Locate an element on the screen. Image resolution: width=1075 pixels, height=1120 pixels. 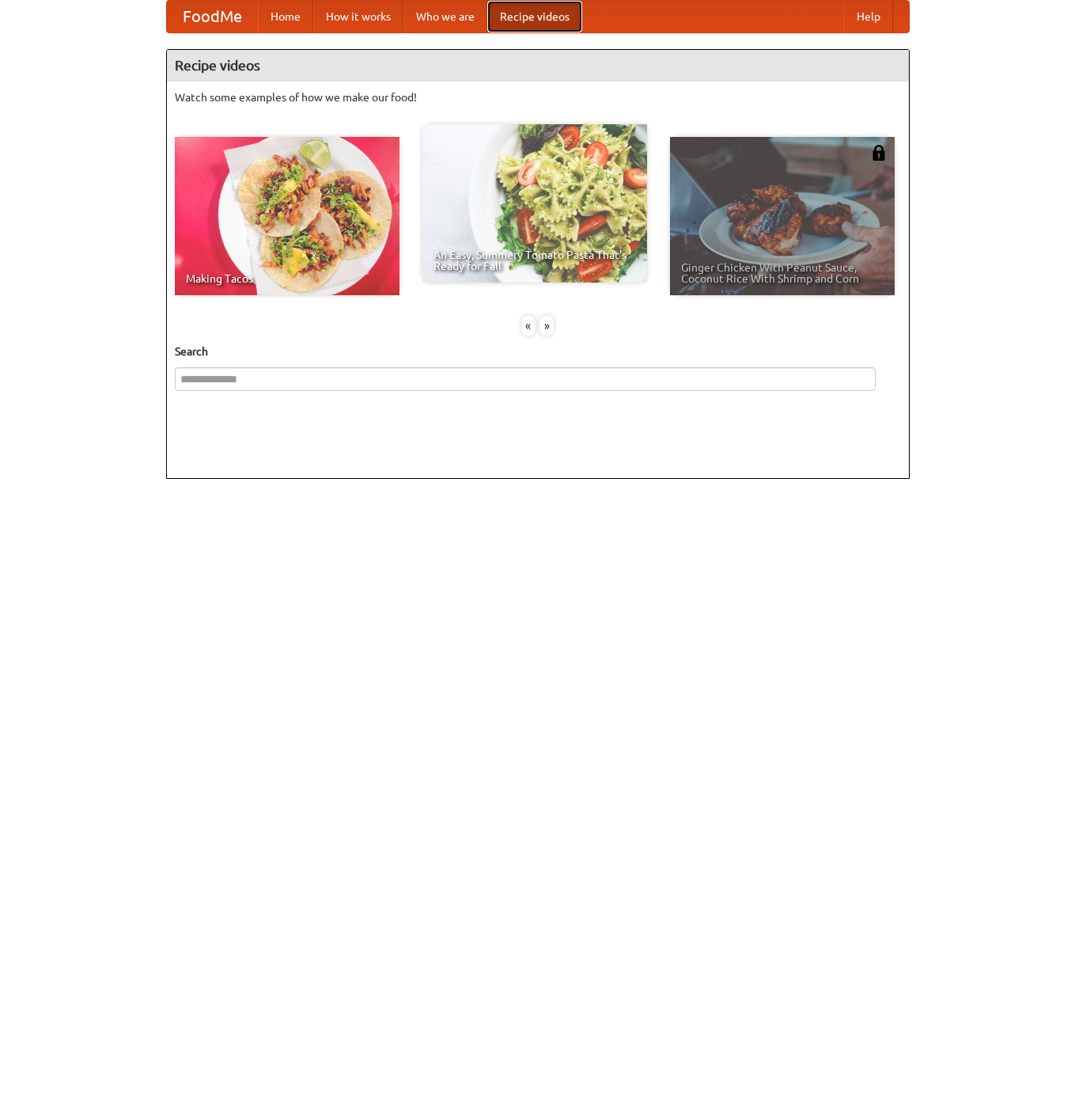
h5: Search is located at coordinates (538, 351).